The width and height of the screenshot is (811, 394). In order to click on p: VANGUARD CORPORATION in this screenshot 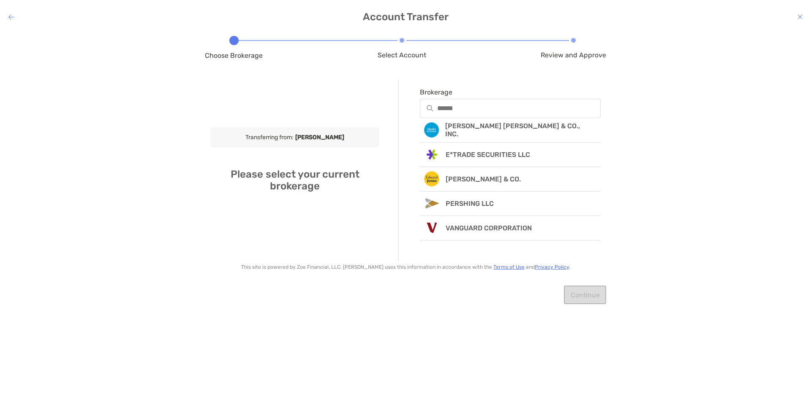, I will do `click(489, 228)`.